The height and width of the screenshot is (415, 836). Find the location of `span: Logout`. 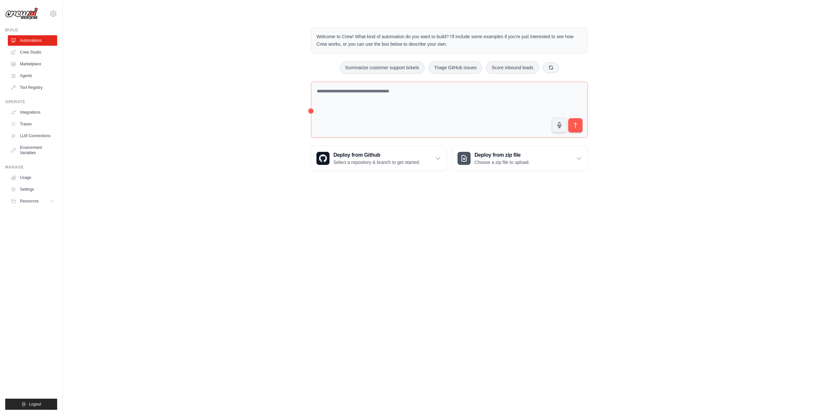

span: Logout is located at coordinates (35, 404).